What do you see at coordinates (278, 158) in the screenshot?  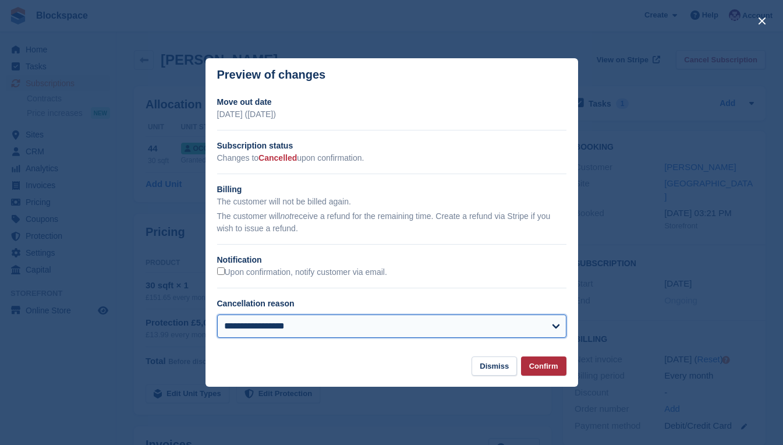 I see `span: Cancelled` at bounding box center [278, 158].